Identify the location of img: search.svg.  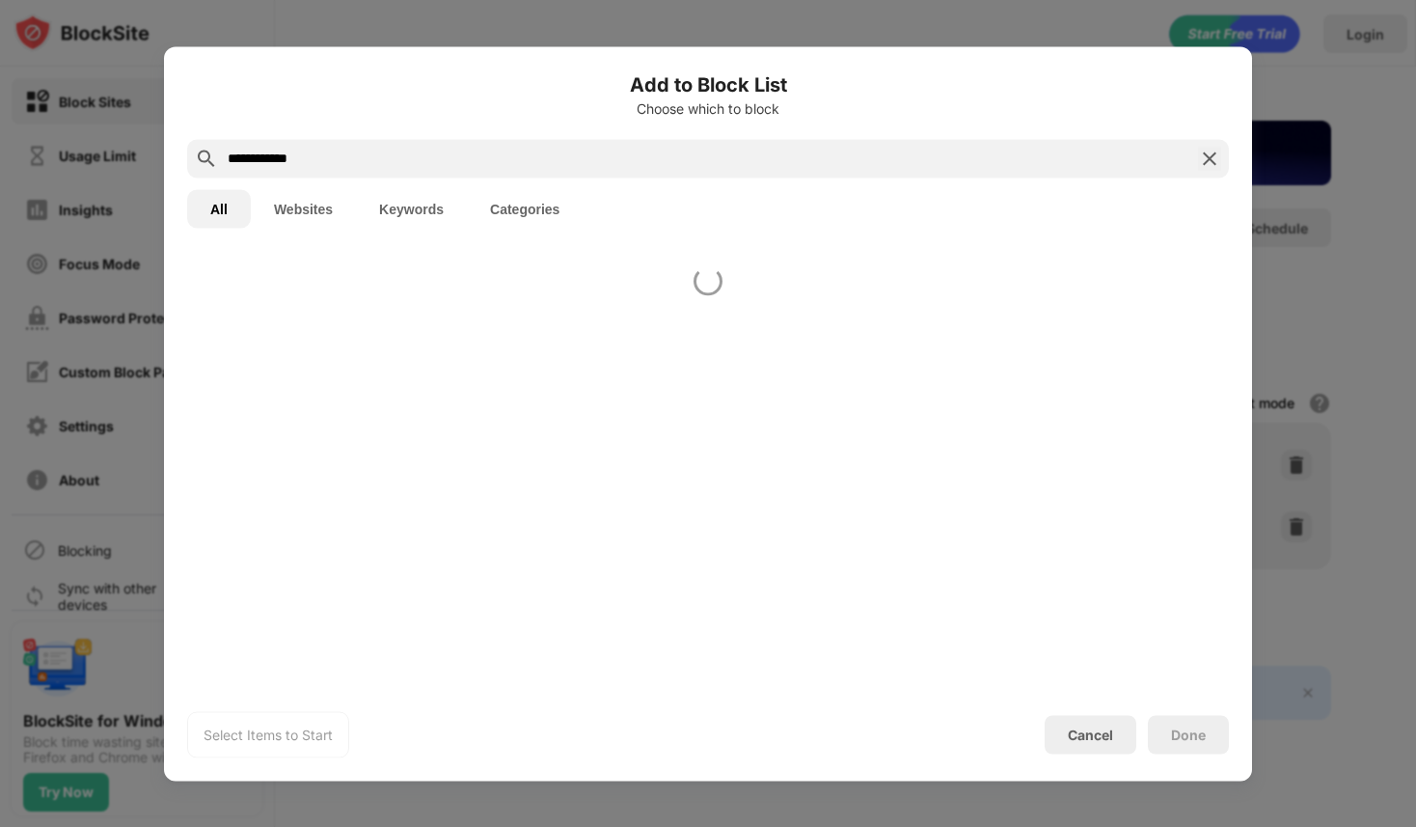
(206, 158).